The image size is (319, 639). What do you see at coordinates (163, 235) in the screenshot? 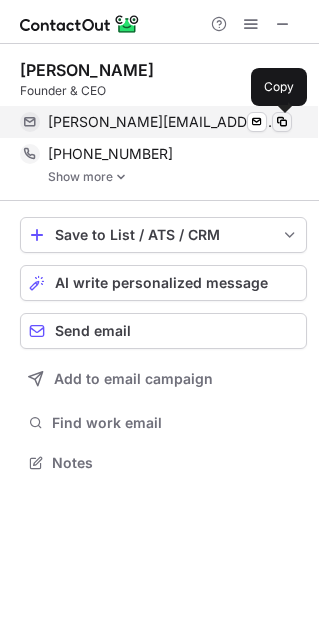
I see `button: save-profile-one-click` at bounding box center [163, 235].